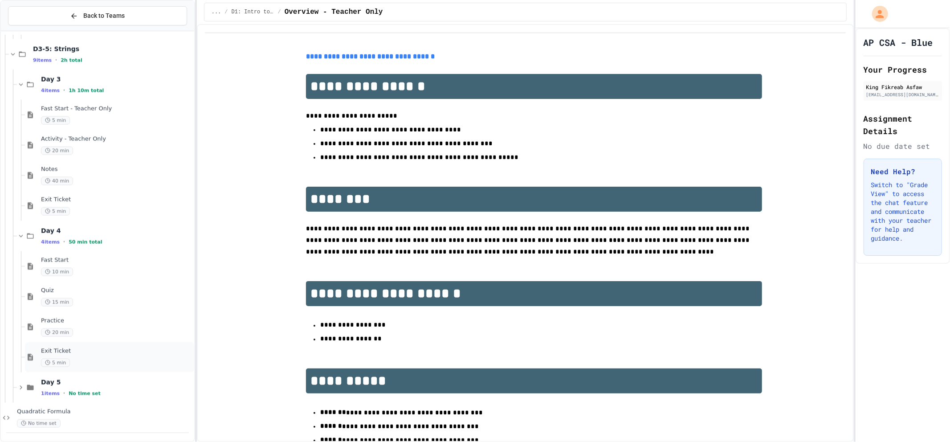 The width and height of the screenshot is (950, 442). What do you see at coordinates (71, 60) in the screenshot?
I see `span: 2h total` at bounding box center [71, 60].